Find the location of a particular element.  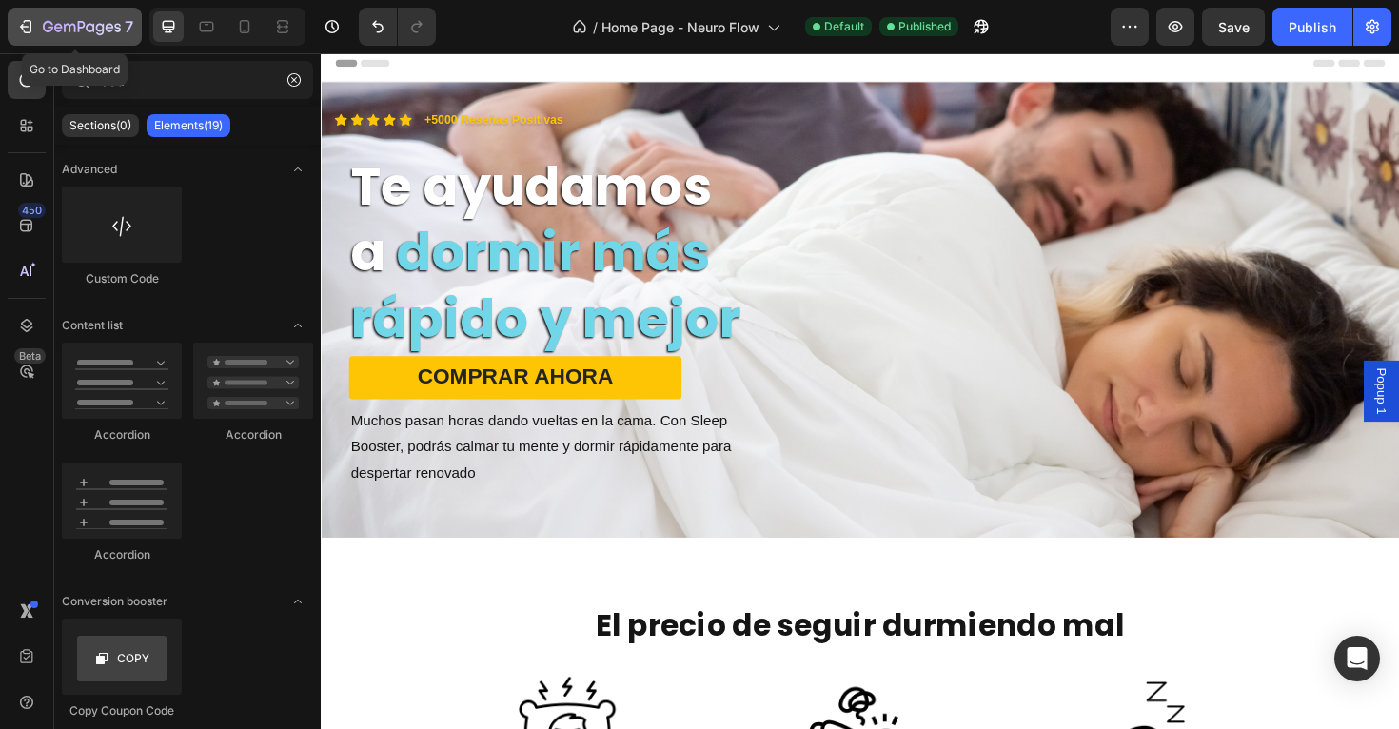

p: Muchos pasan horas dando vueltas en la cama. Con Sleep Booster, podrás calmar tu mente y dormir r... is located at coordinates (245, 417).